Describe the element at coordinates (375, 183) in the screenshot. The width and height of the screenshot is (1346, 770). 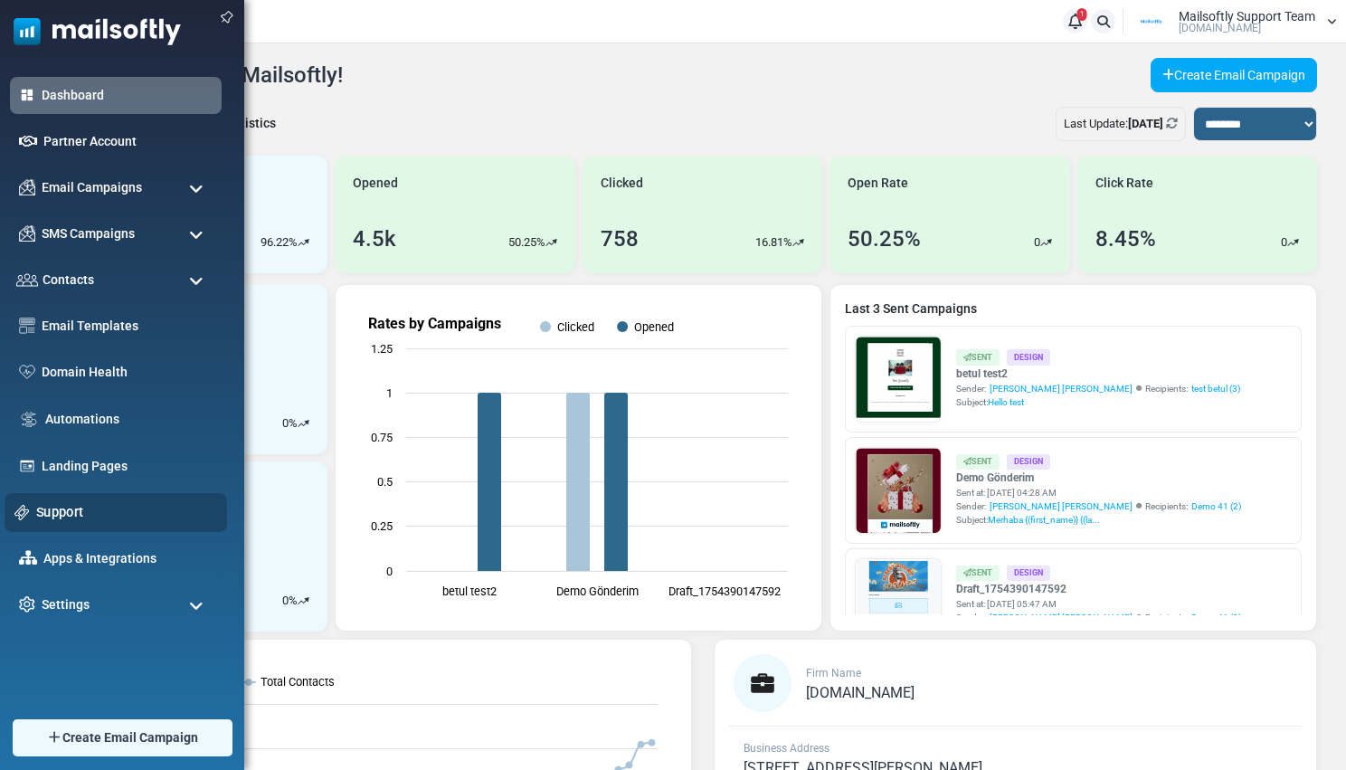
I see `span: Opened` at that location.